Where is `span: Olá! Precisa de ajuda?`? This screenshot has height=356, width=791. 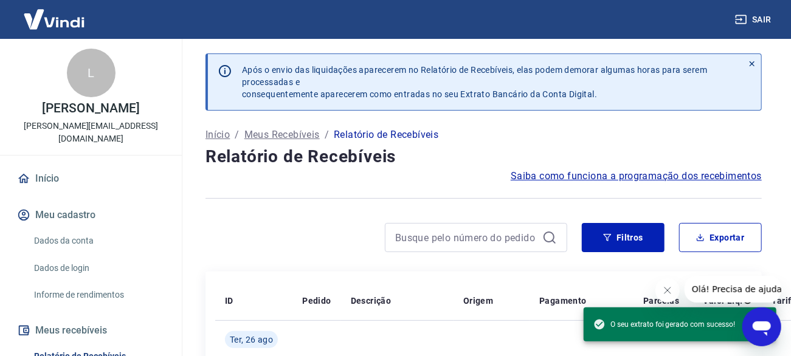 span: Olá! Precisa de ajuda? is located at coordinates (55, 13).